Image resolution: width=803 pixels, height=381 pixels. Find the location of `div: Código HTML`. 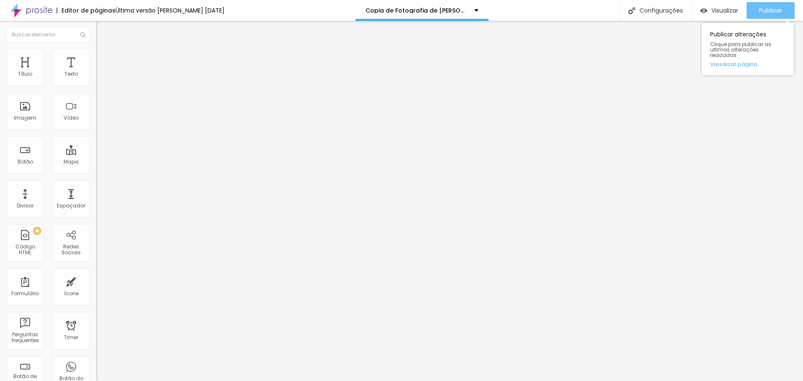

div: Código HTML is located at coordinates (25, 250).